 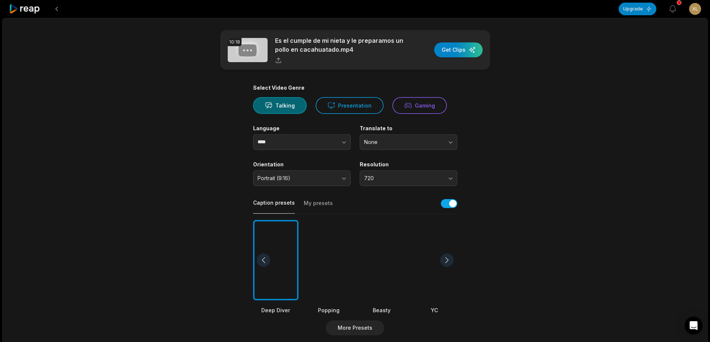 What do you see at coordinates (408, 142) in the screenshot?
I see `button: None` at bounding box center [408, 142].